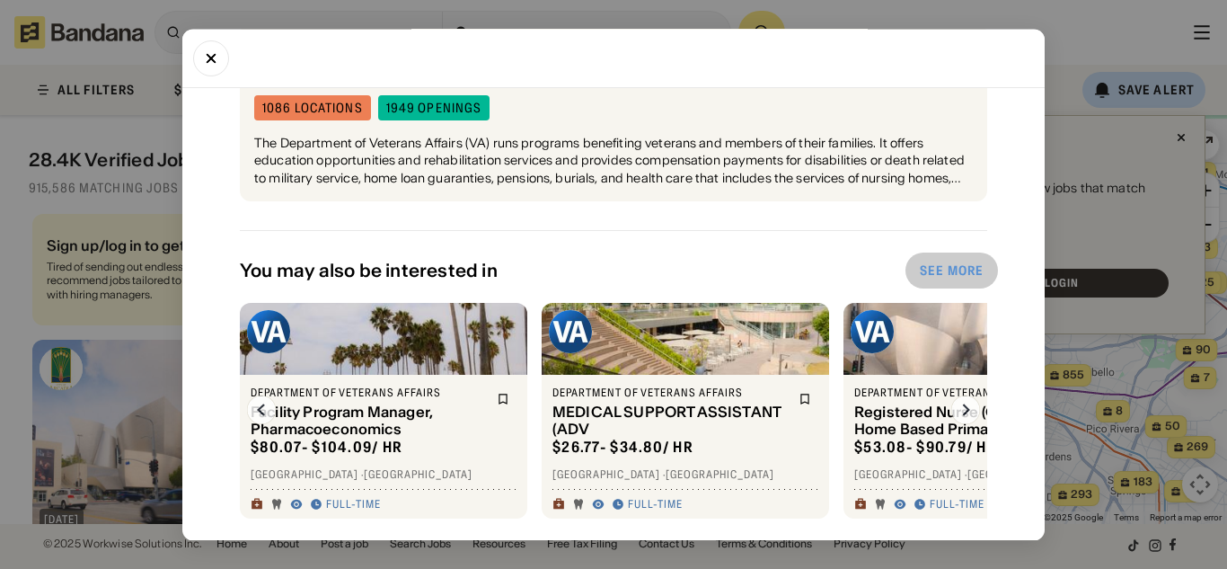  Describe the element at coordinates (211, 57) in the screenshot. I see `button: Close` at that location.